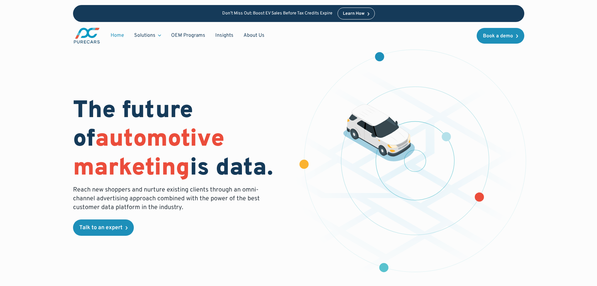 Image resolution: width=597 pixels, height=286 pixels. I want to click on div: Learn How, so click(354, 14).